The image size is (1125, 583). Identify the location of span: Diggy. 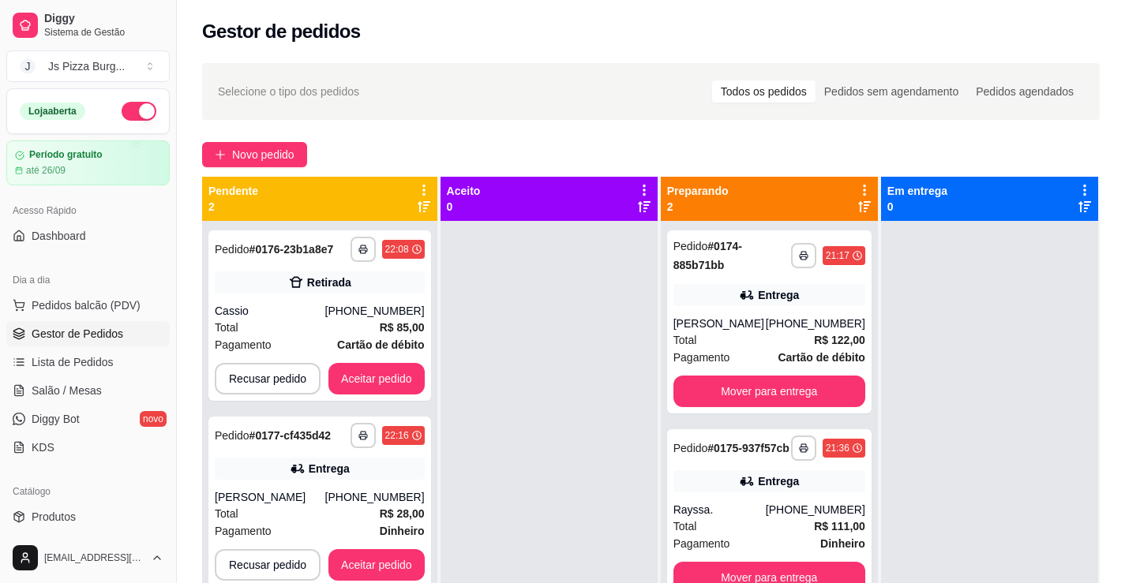
(103, 19).